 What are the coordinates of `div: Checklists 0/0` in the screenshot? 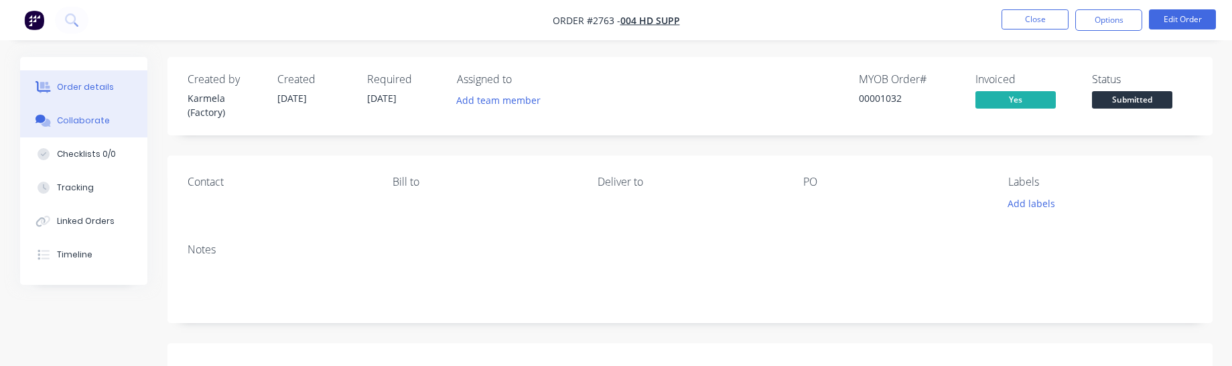 It's located at (86, 154).